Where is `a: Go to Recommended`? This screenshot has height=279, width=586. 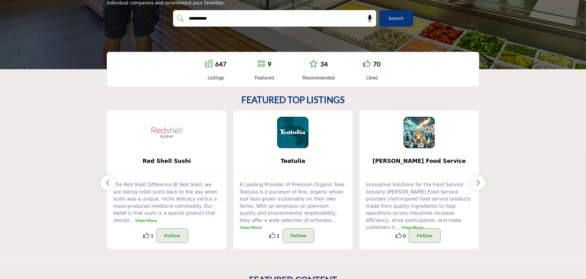 a: Go to Recommended is located at coordinates (314, 64).